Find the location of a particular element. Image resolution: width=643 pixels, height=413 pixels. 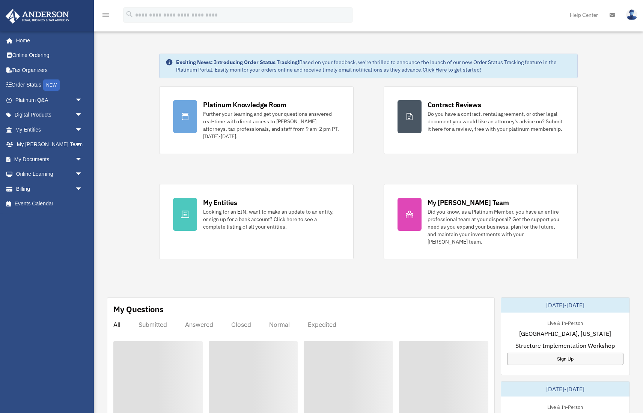

div: Looking for an EIN, want to make an update to an entity, or sign up for a bank account? Click her... is located at coordinates (271, 219).